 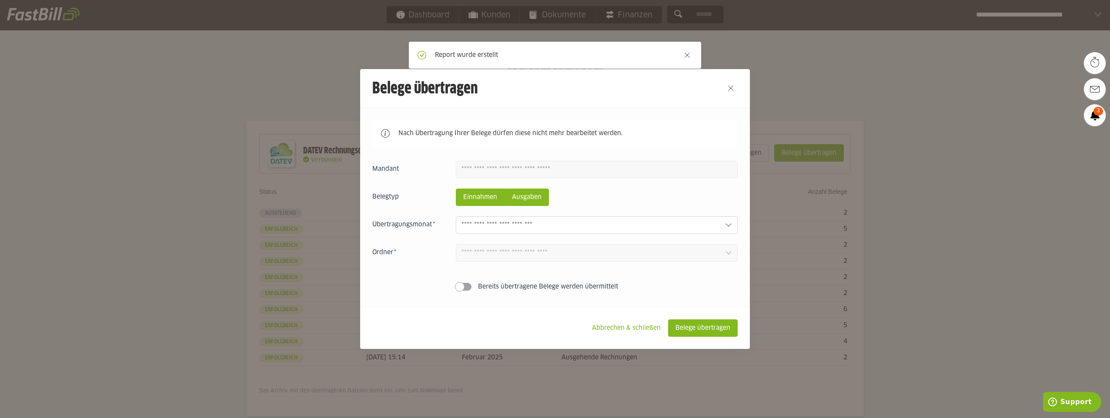 What do you see at coordinates (33, 10) in the screenshot?
I see `span: Support` at bounding box center [33, 10].